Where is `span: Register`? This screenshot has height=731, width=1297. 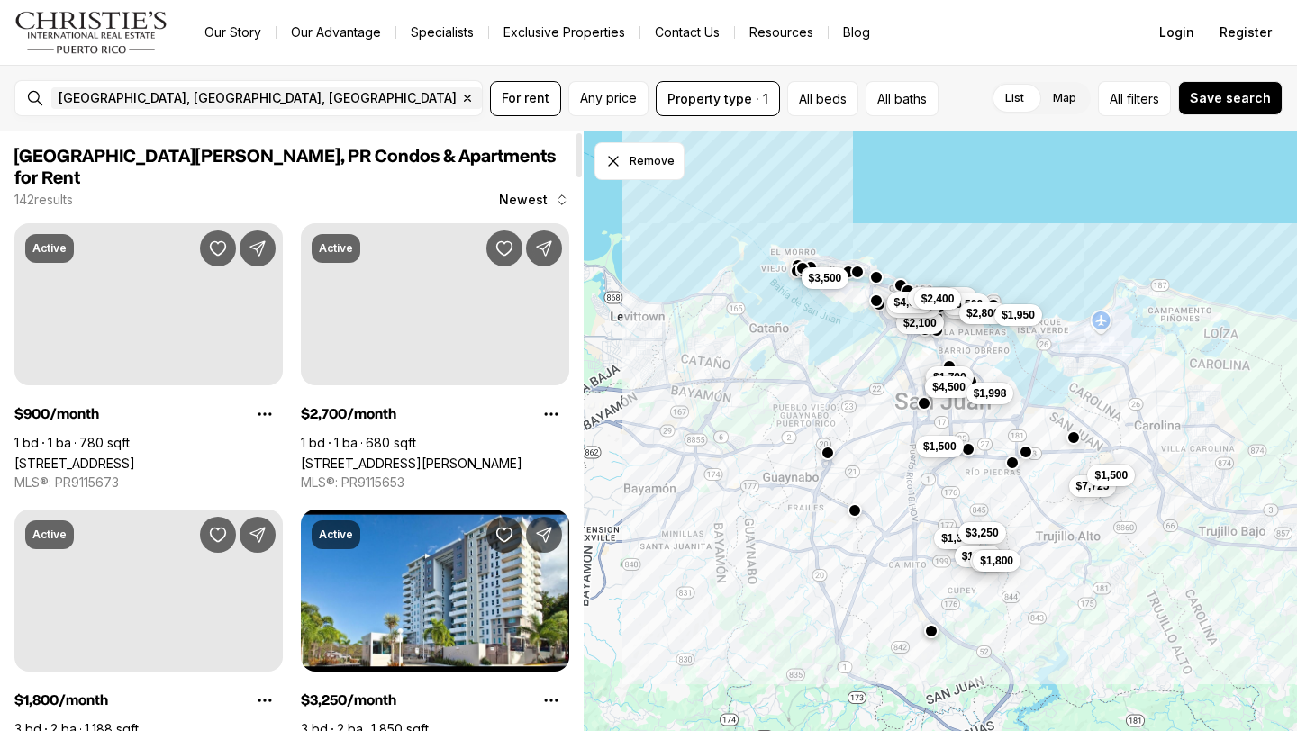 span: Register is located at coordinates (1245, 32).